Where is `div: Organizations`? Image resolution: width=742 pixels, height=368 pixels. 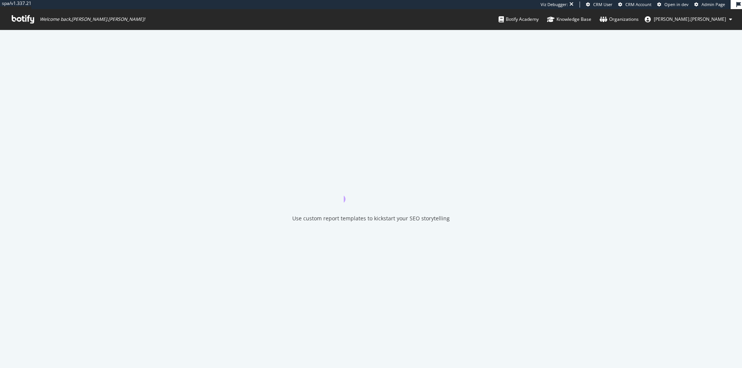 div: Organizations is located at coordinates (619, 19).